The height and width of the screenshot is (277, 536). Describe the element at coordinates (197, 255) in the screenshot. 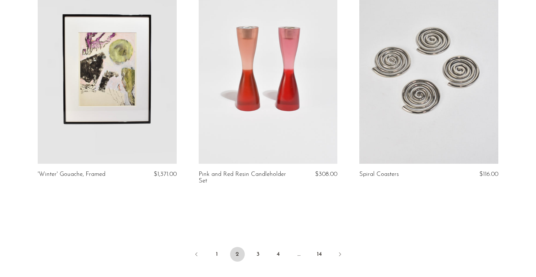

I see `a: Previous` at that location.